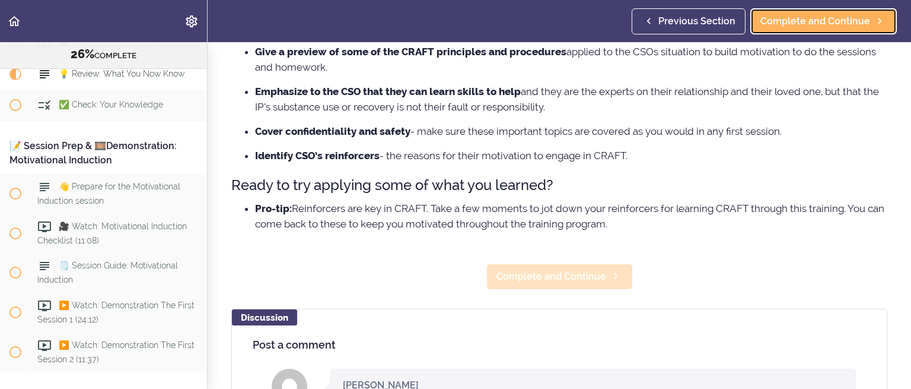 This screenshot has width=911, height=389. What do you see at coordinates (112, 233) in the screenshot?
I see `span: 🎥 Watch: Motivational Induction Checklist (11:08)` at bounding box center [112, 233].